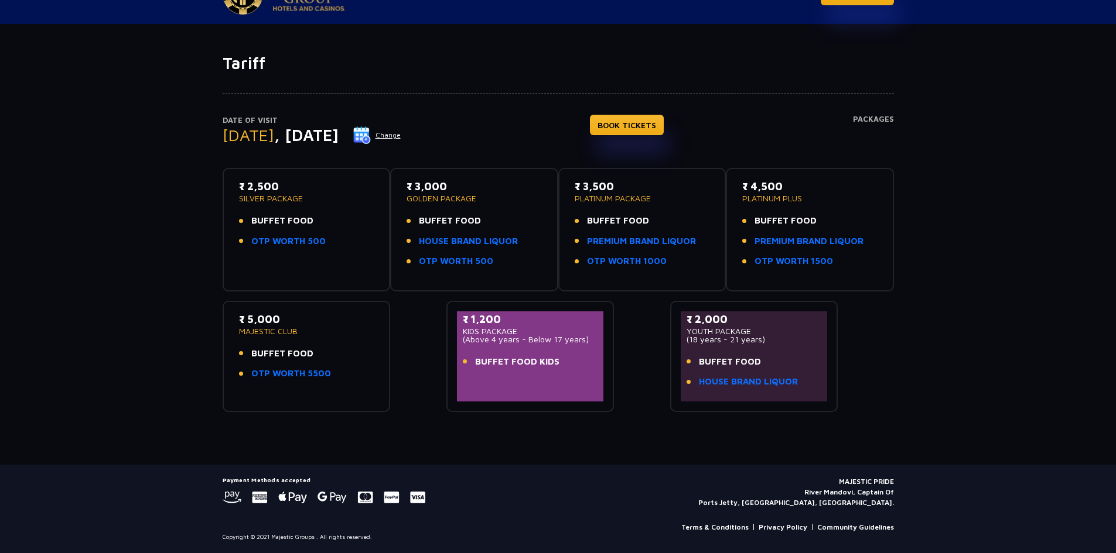  What do you see at coordinates (306, 186) in the screenshot?
I see `p: ₹ 2,500` at bounding box center [306, 186].